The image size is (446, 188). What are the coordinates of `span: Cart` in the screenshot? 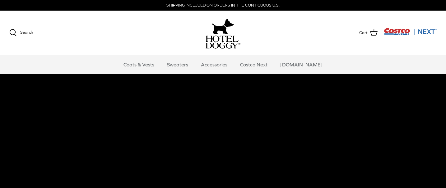 It's located at (363, 33).